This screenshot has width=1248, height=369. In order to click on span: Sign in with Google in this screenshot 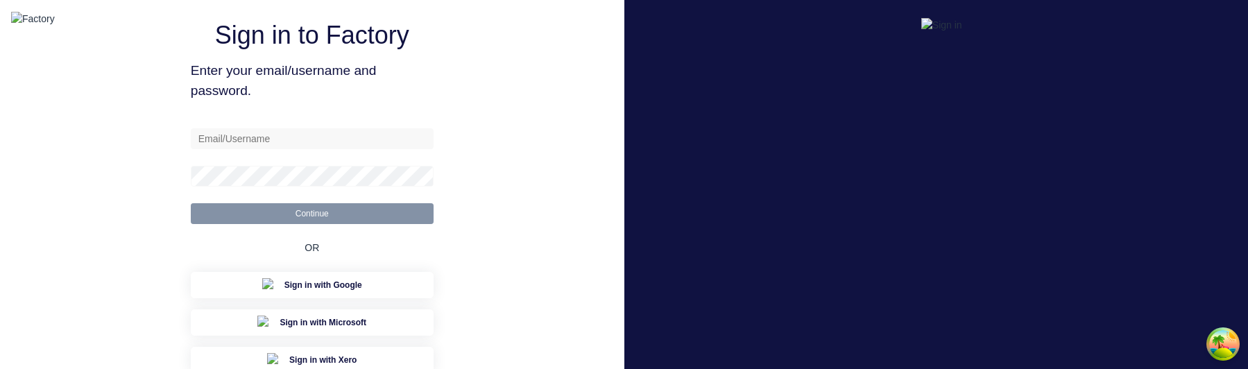, I will do `click(323, 285)`.